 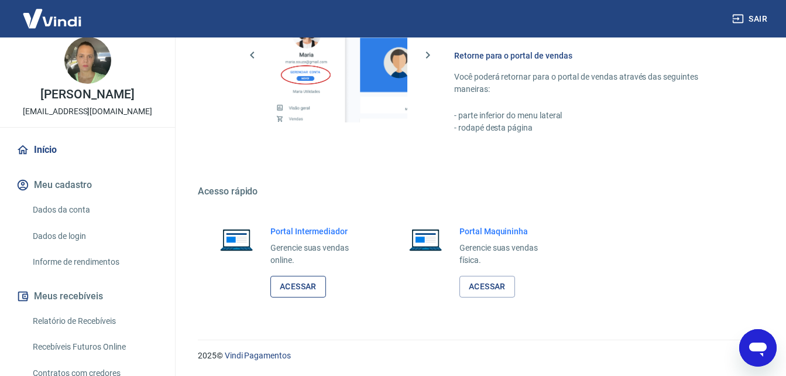 What do you see at coordinates (94, 236) in the screenshot?
I see `a: Dados de login` at bounding box center [94, 236].